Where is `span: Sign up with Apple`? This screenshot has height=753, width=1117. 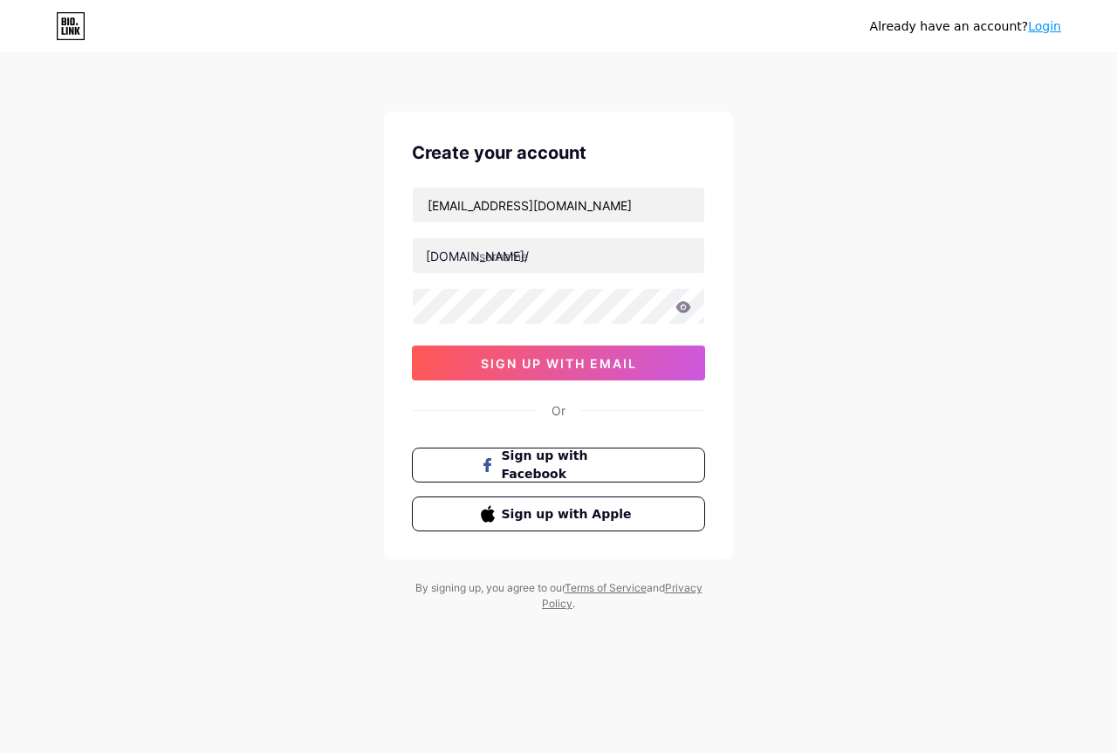 span: Sign up with Apple is located at coordinates (569, 514).